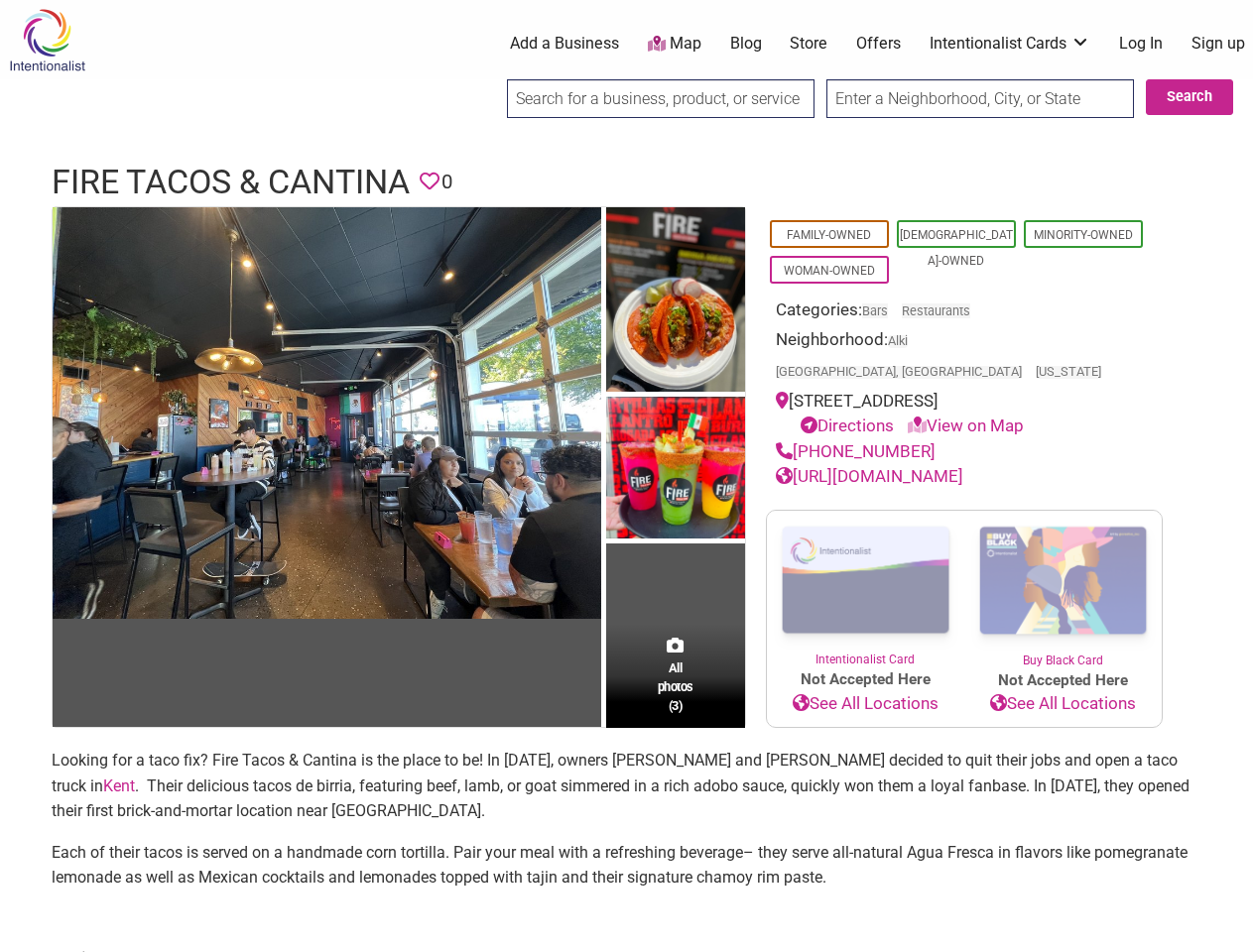 The image size is (1253, 952). Describe the element at coordinates (1062, 581) in the screenshot. I see `img: Buy Black Card` at that location.